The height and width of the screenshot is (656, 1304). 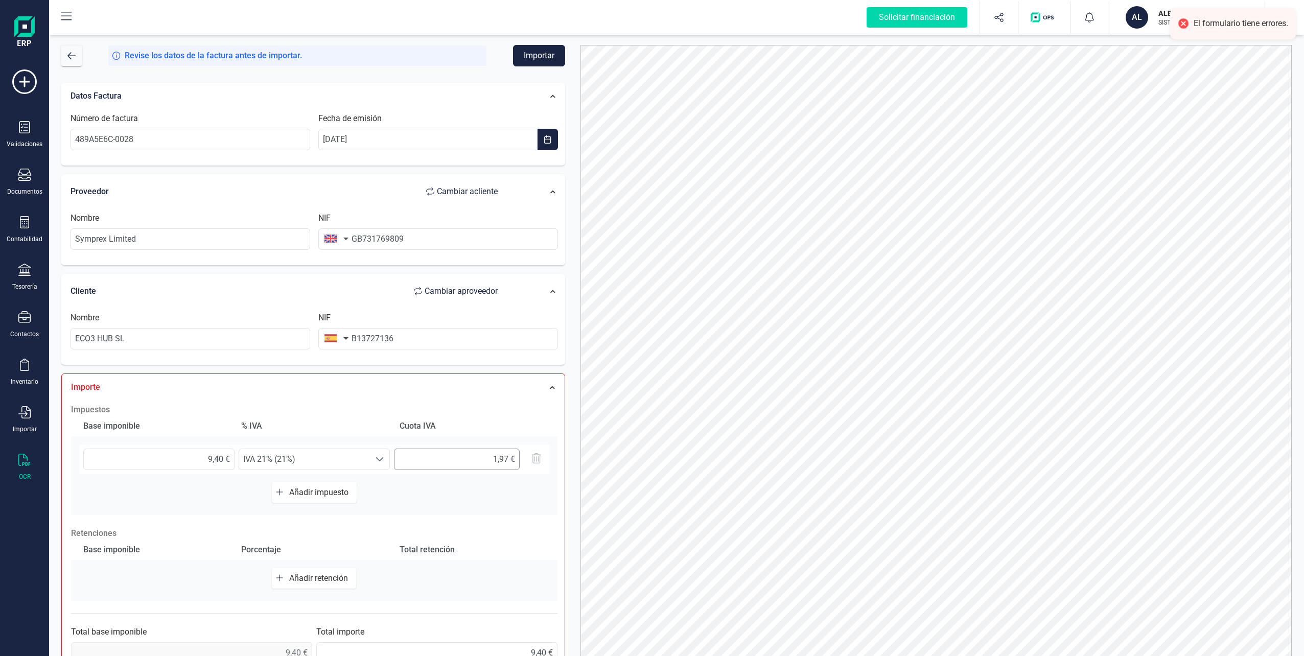 What do you see at coordinates (25, 33) in the screenshot?
I see `img: Logo Finanedi` at bounding box center [25, 33].